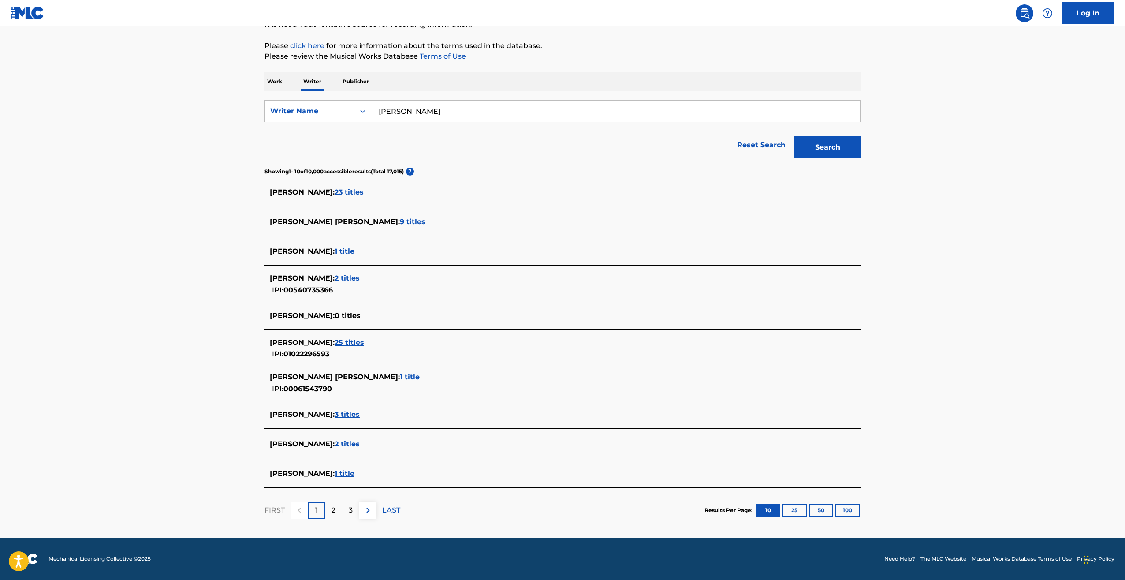 Image resolution: width=1125 pixels, height=580 pixels. What do you see at coordinates (308, 290) in the screenshot?
I see `span: 00540735366` at bounding box center [308, 290].